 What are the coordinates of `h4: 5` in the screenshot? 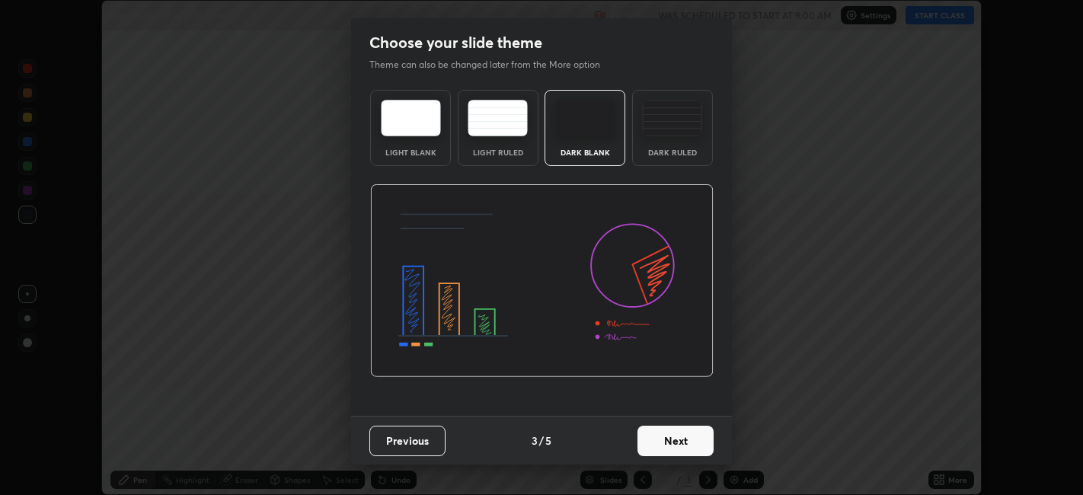 It's located at (548, 440).